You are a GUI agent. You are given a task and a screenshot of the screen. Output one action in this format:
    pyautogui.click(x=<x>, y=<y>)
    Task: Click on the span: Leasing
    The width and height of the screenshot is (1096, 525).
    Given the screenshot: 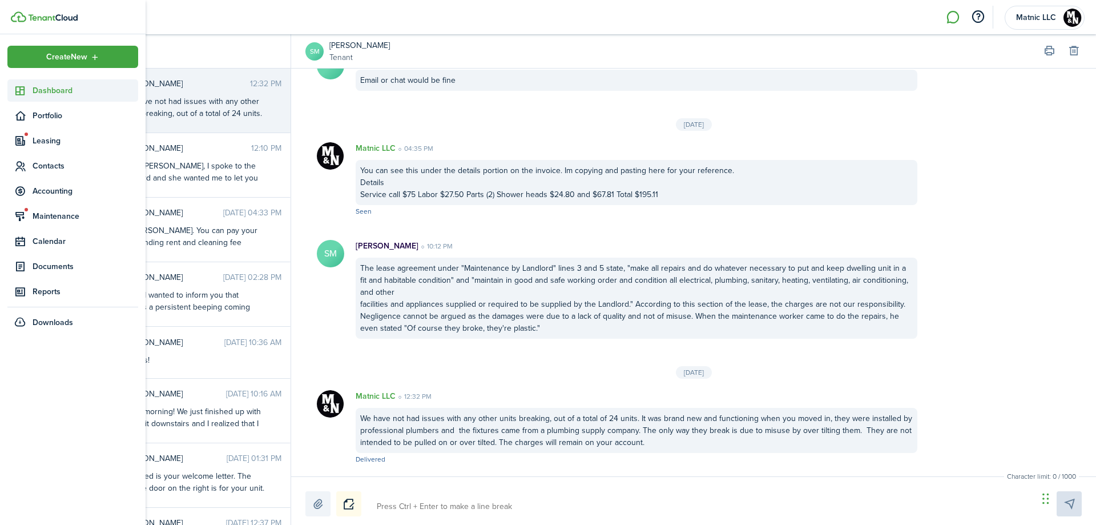 What is the action you would take?
    pyautogui.click(x=85, y=140)
    